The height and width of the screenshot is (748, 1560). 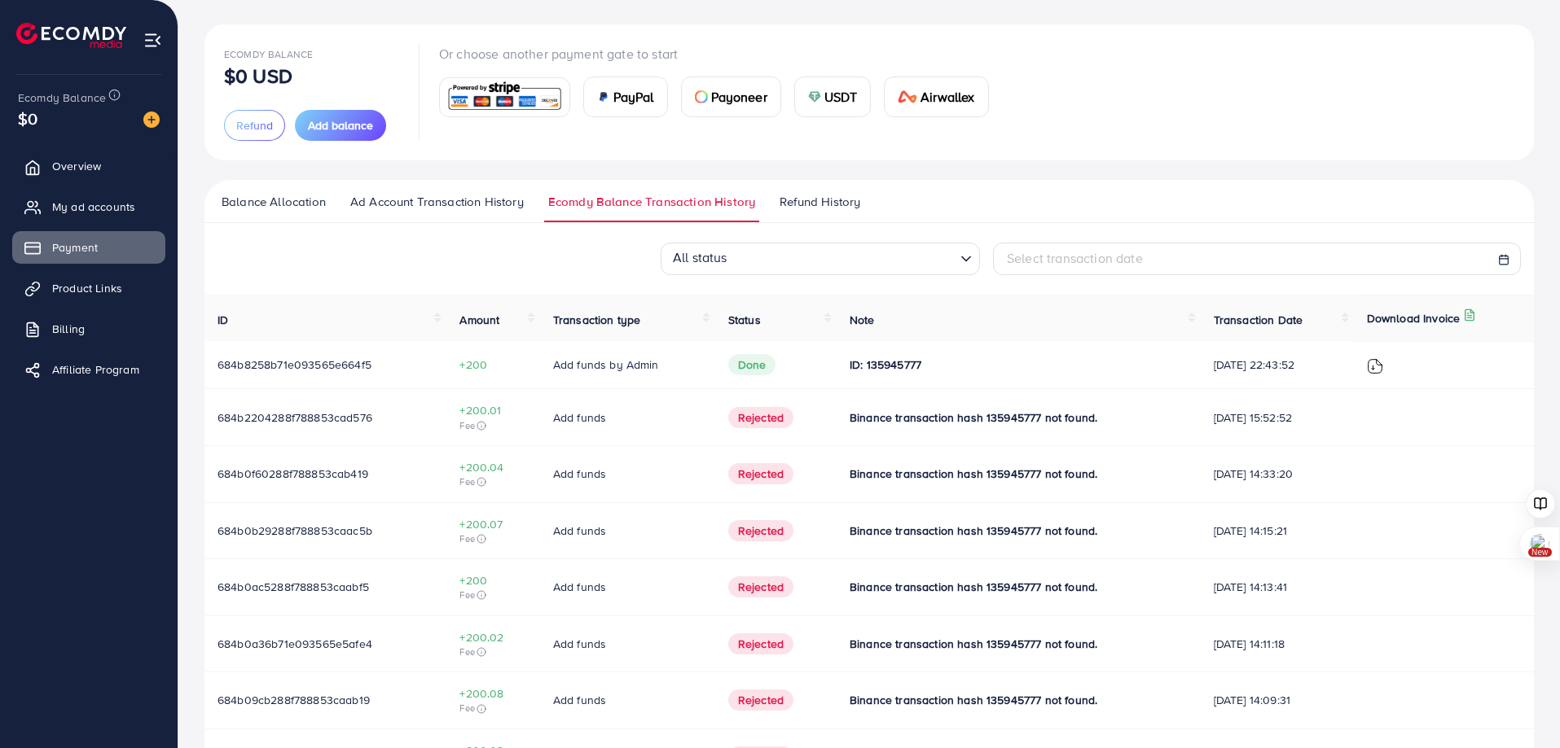 I want to click on span: +200.01, so click(x=493, y=410).